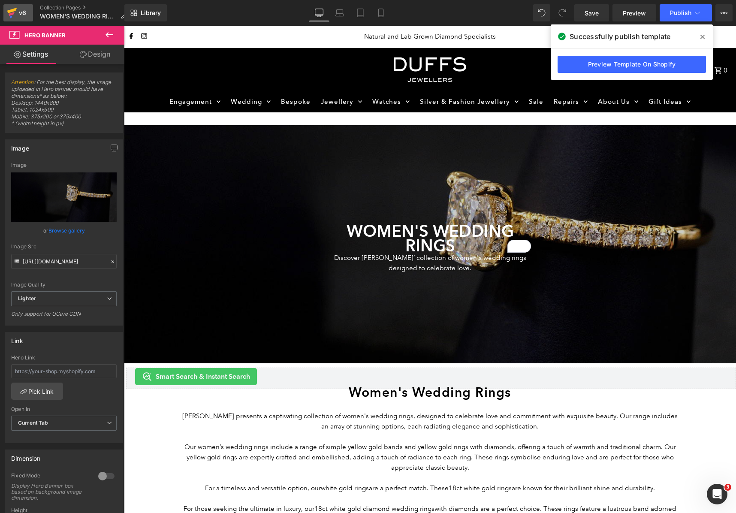 The image size is (736, 513). I want to click on div: Image Quality, so click(64, 285).